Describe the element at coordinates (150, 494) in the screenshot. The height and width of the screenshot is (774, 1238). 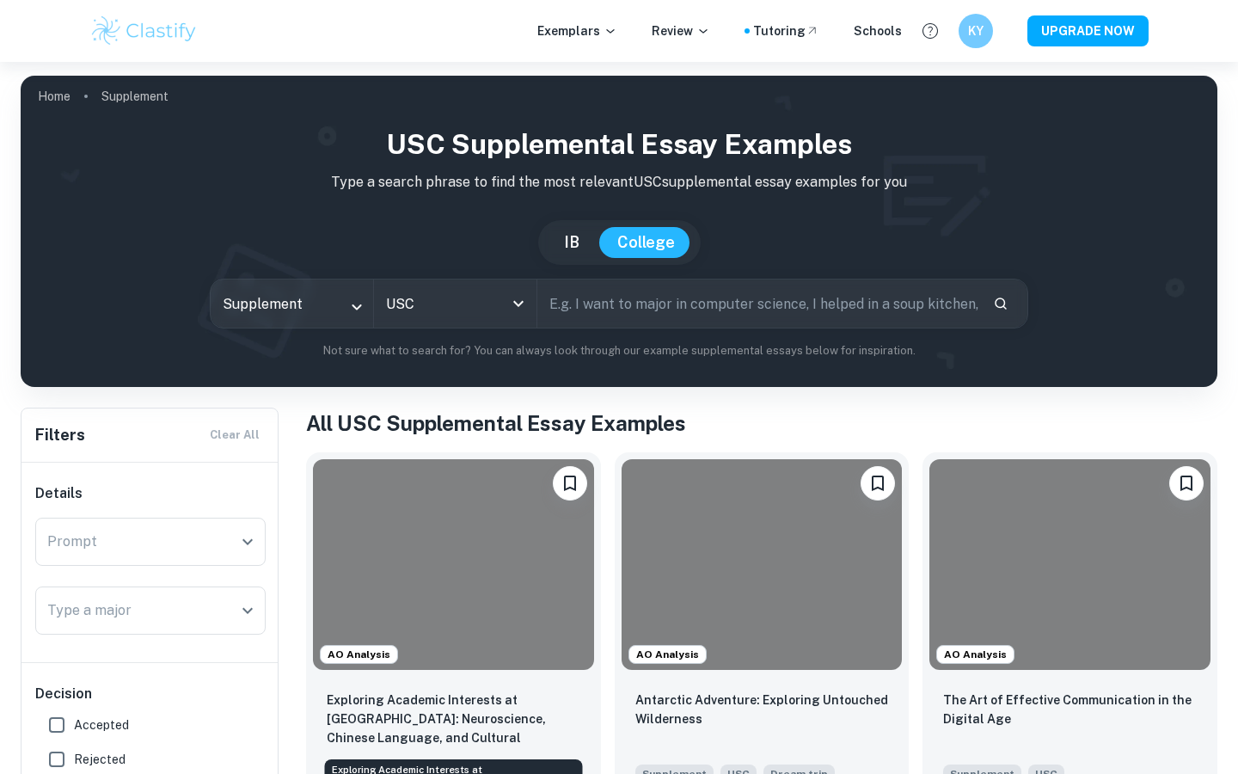
I see `h6: Details` at that location.